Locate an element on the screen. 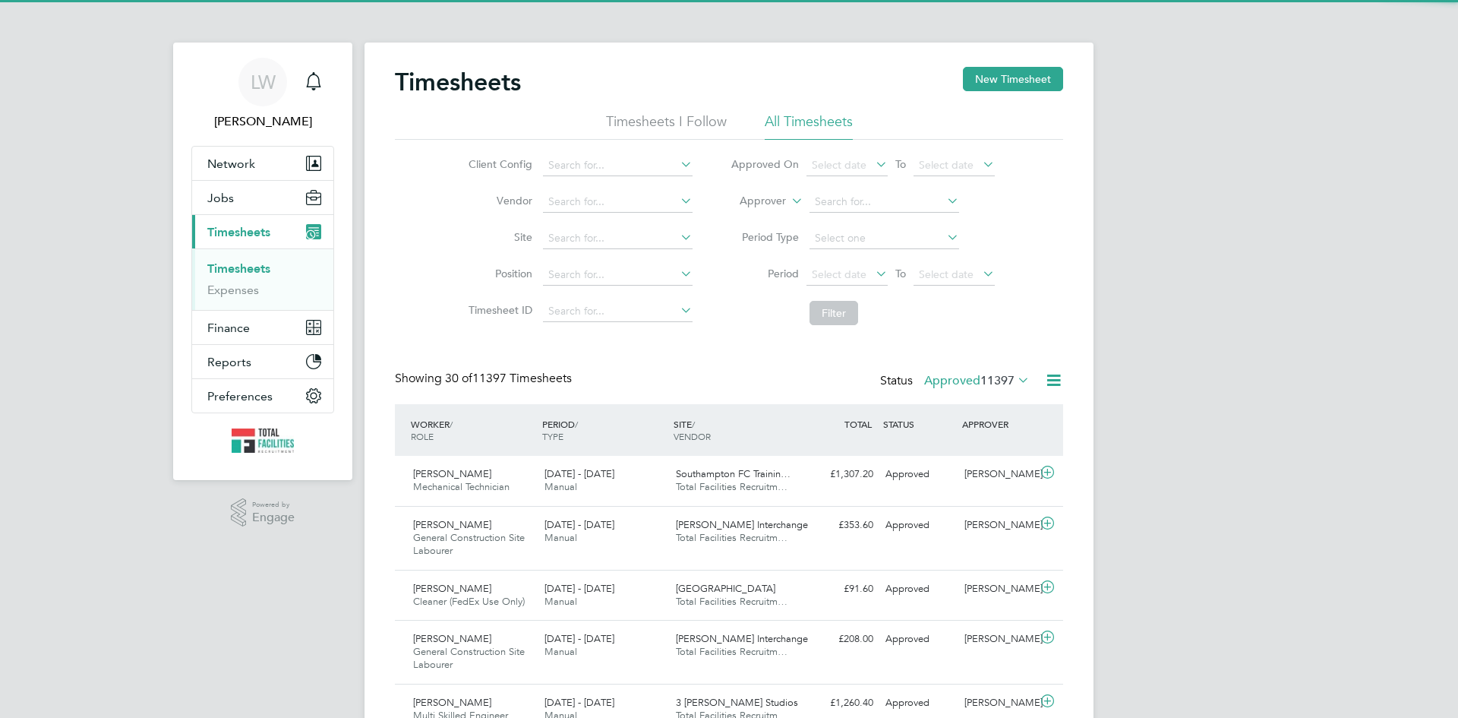 The height and width of the screenshot is (718, 1458). div: APPROVER is located at coordinates (998, 424).